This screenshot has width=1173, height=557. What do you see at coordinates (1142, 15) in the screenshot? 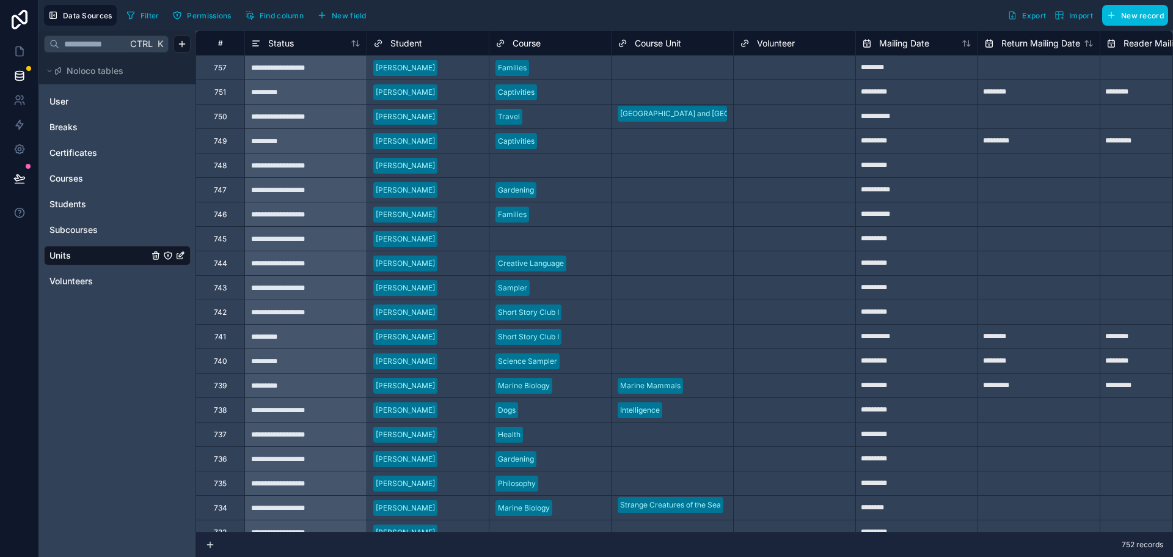
I see `span: New record` at bounding box center [1142, 15].